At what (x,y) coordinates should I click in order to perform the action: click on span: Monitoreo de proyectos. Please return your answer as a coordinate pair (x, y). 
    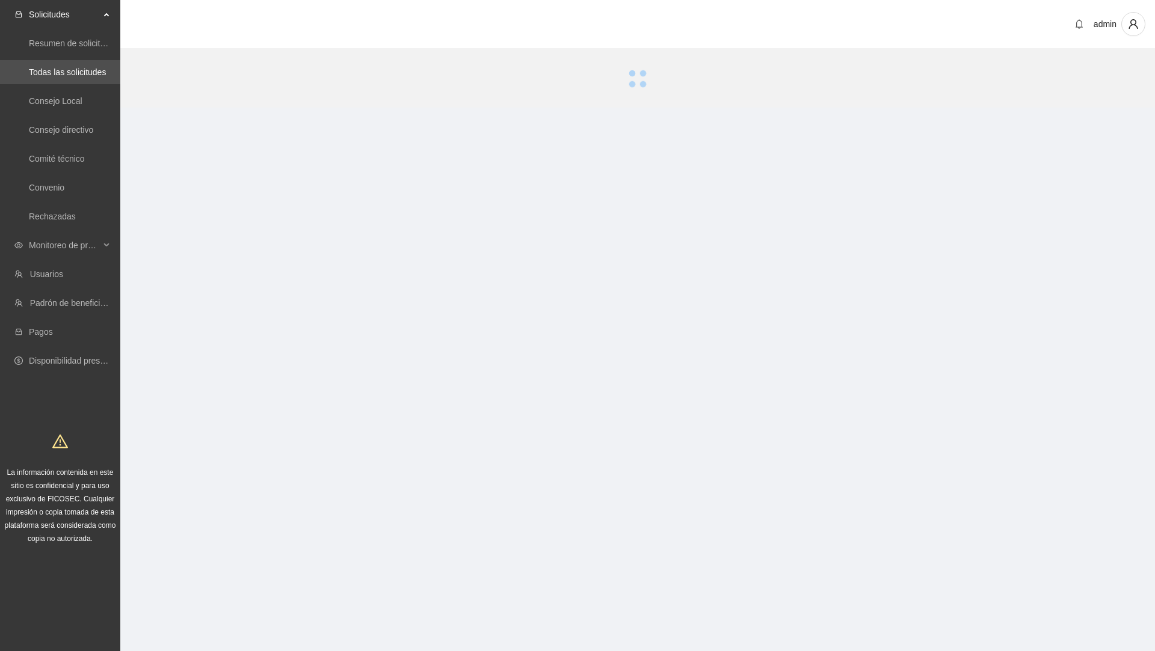
    Looking at the image, I should click on (64, 245).